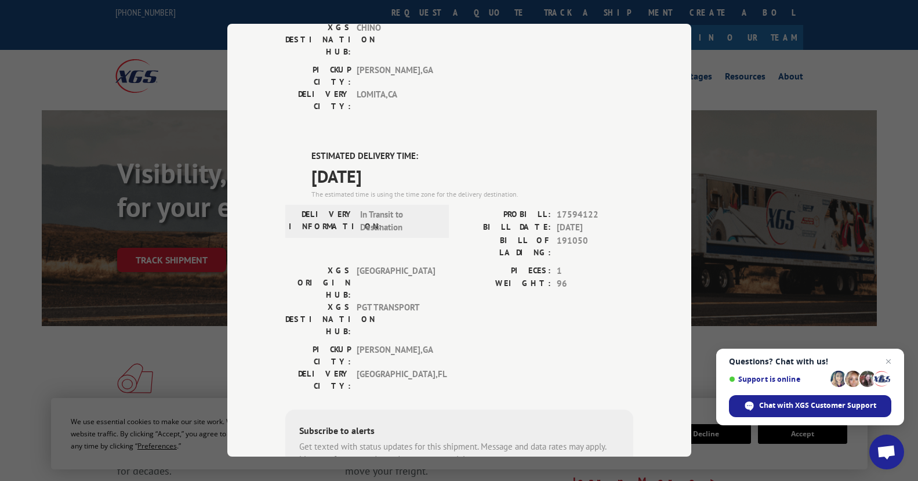 This screenshot has height=481, width=918. What do you see at coordinates (505, 247) in the screenshot?
I see `label: BILL OF LADING:` at bounding box center [505, 247].